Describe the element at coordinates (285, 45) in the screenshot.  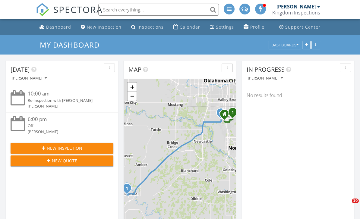
I see `button: Dashboards` at that location.